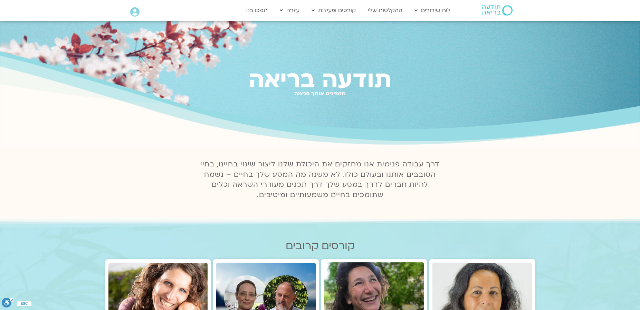 This screenshot has width=640, height=310. What do you see at coordinates (385, 10) in the screenshot?
I see `a: ההקלטות שלי` at bounding box center [385, 10].